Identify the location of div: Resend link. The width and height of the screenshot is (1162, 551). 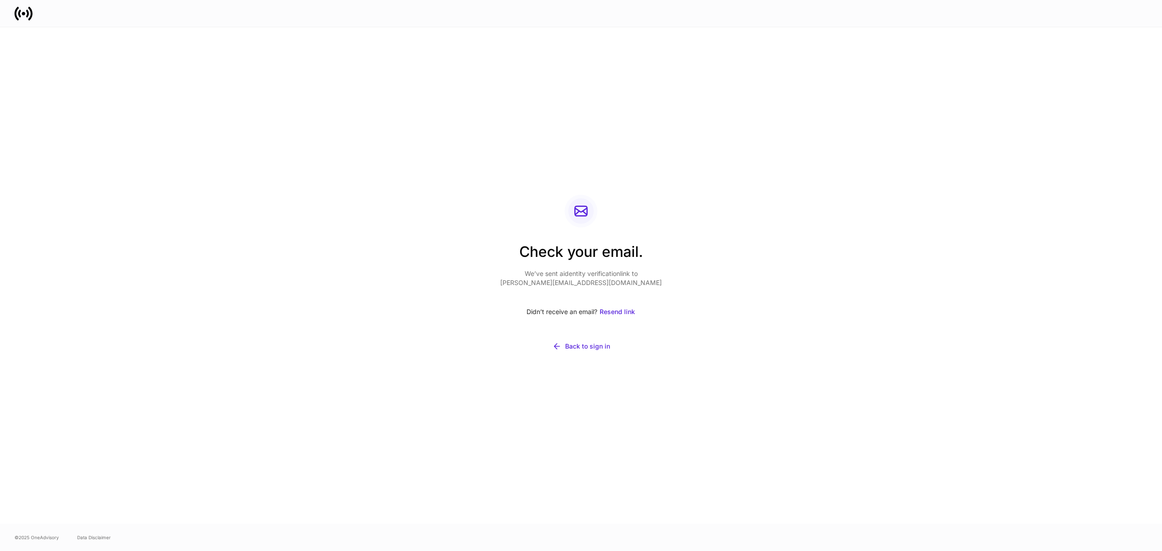
(617, 312).